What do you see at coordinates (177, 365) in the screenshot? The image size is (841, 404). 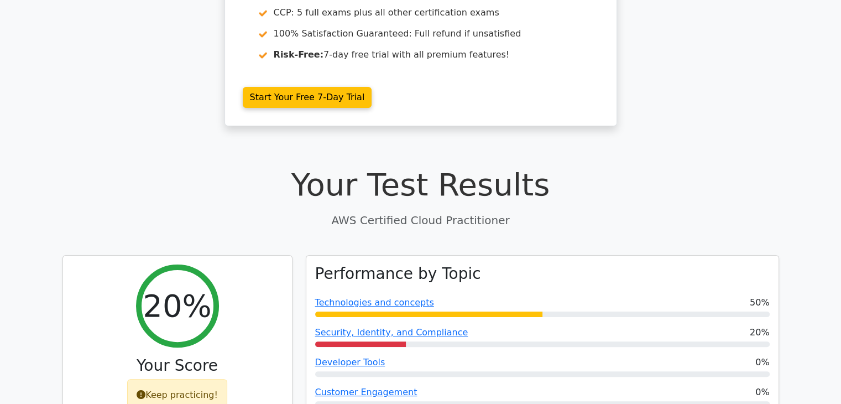 I see `h3: Your Score` at bounding box center [177, 365].